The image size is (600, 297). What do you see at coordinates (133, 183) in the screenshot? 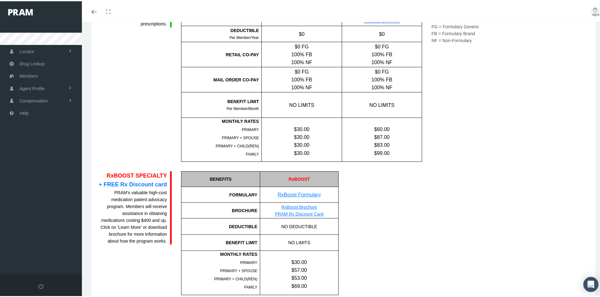
I see `span: + FREE Rx Discount card` at bounding box center [133, 183].